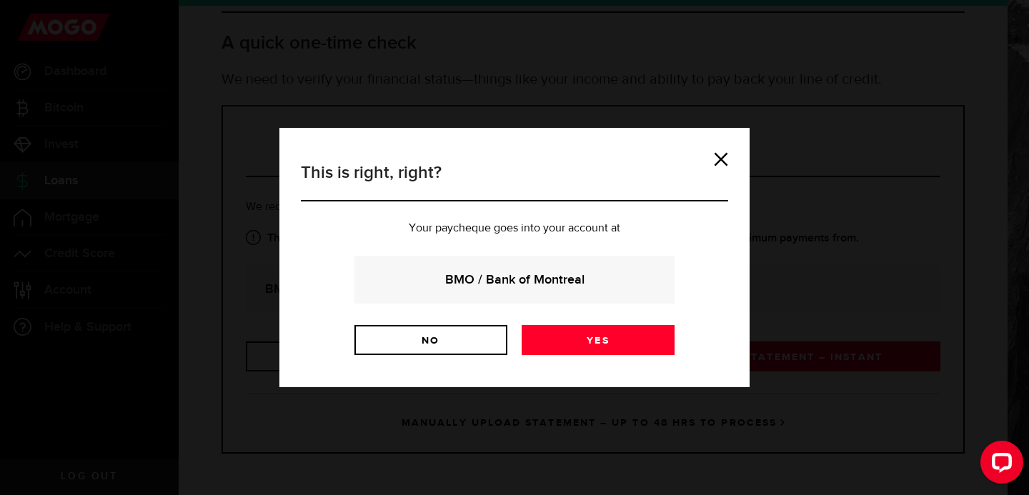 This screenshot has width=1029, height=495. What do you see at coordinates (598, 340) in the screenshot?
I see `a: Yes` at bounding box center [598, 340].